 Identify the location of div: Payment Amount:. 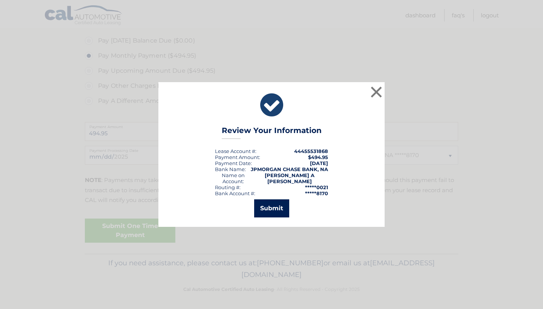
(237, 157).